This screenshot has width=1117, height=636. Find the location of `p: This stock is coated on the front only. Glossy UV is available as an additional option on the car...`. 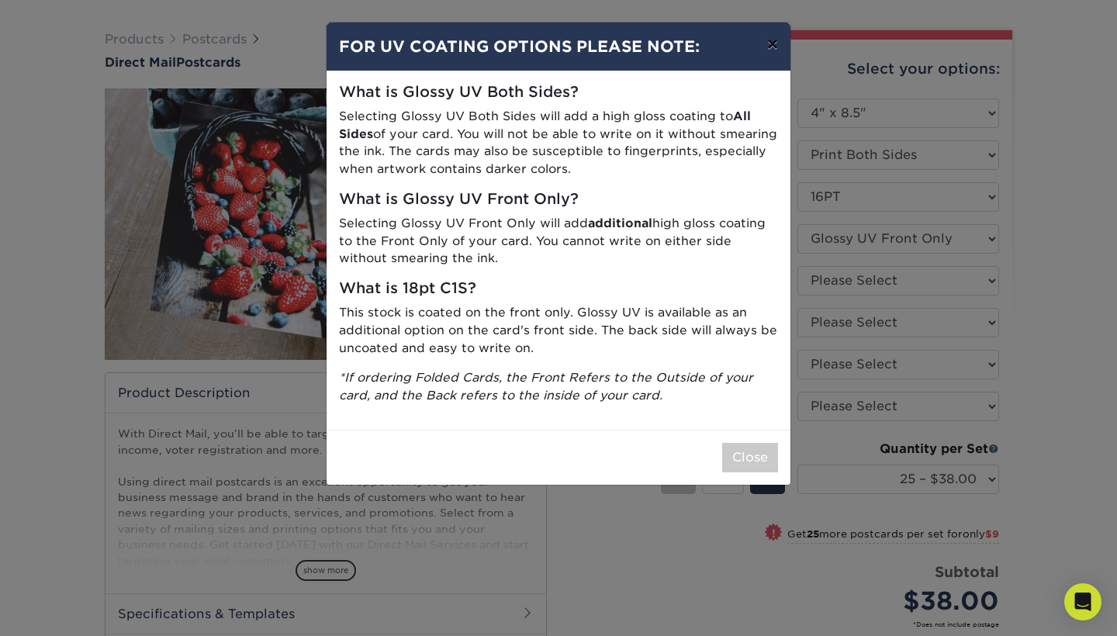

p: This stock is coated on the front only. Glossy UV is available as an additional option on the car... is located at coordinates (559, 331).